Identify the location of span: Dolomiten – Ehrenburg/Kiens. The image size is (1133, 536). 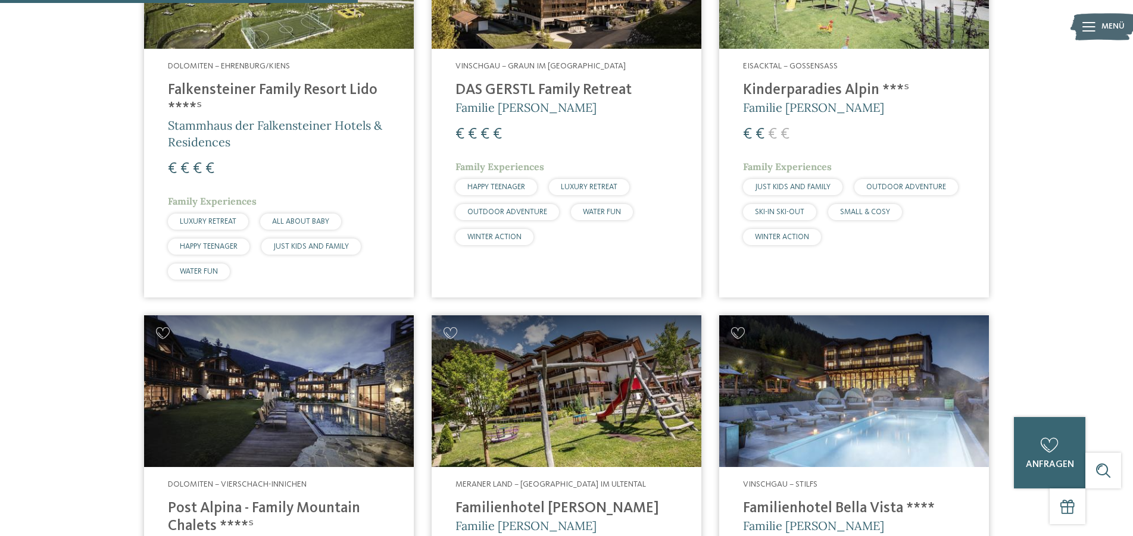
(229, 66).